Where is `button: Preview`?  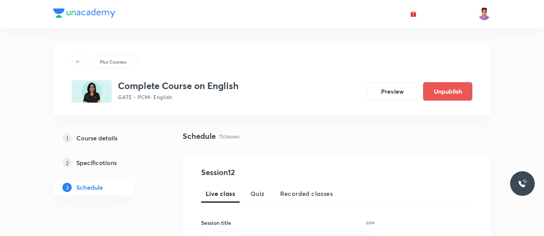
button: Preview is located at coordinates (392, 91).